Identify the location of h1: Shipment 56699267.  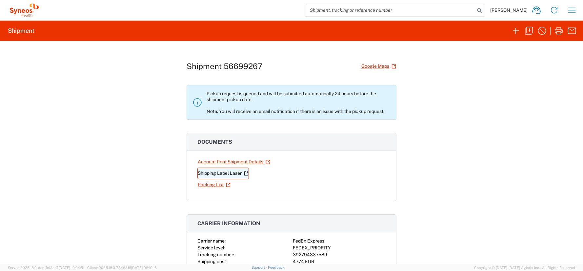
(224, 66).